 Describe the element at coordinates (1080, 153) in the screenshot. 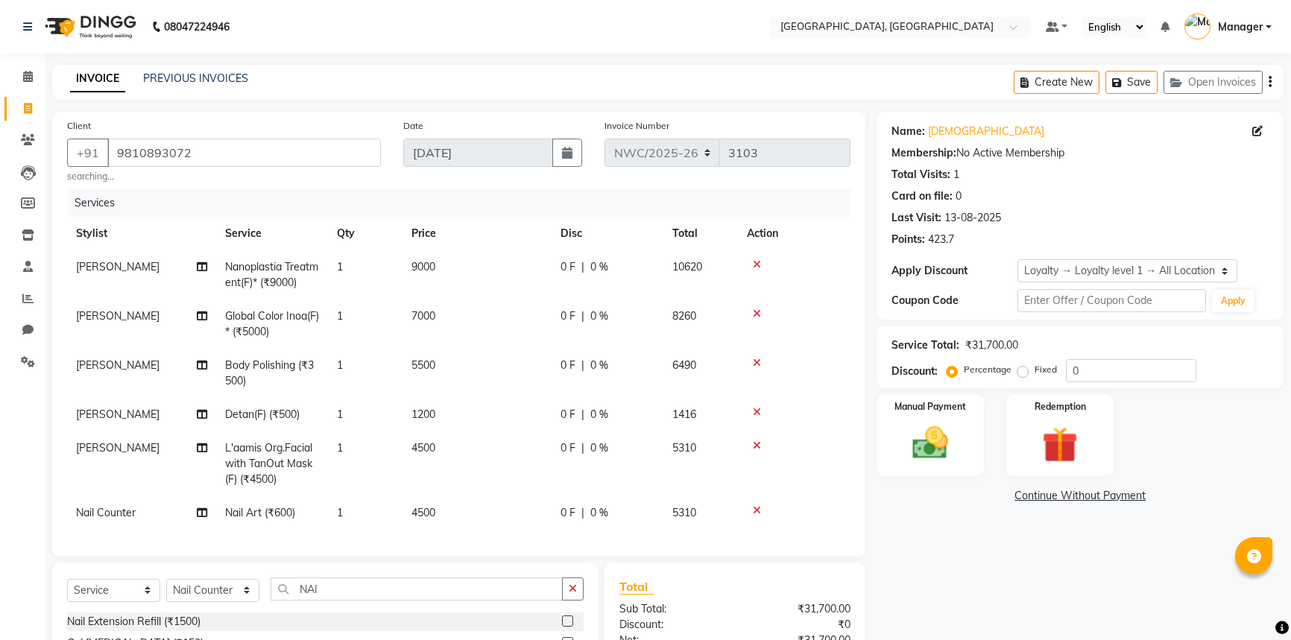

I see `div: No Active Membership` at that location.